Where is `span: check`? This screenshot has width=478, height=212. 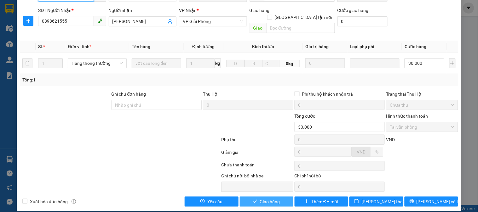 span: check is located at coordinates (255, 202).